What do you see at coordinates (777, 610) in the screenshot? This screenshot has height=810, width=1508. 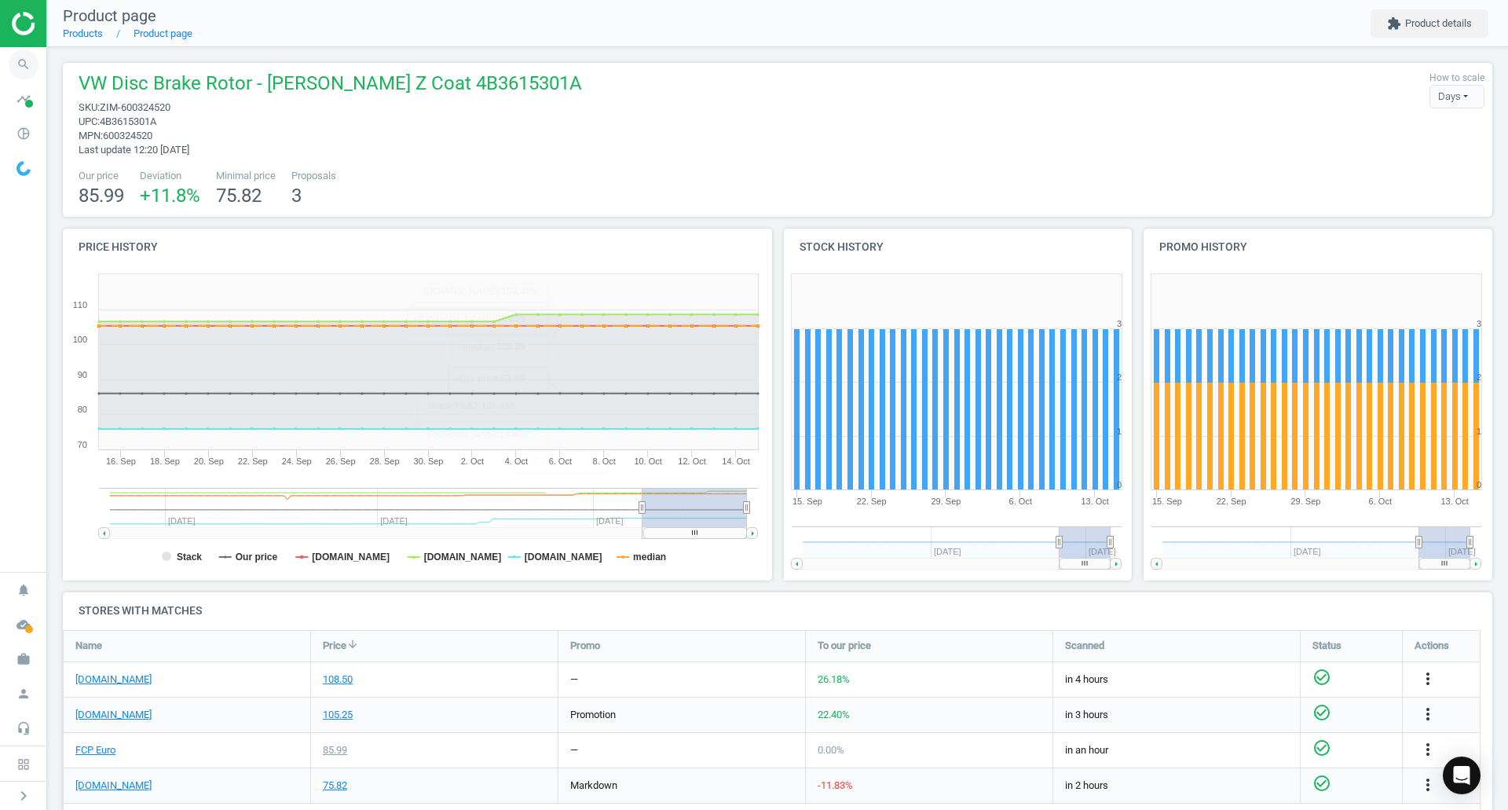 I see `h4: Stores with matches` at bounding box center [777, 610].